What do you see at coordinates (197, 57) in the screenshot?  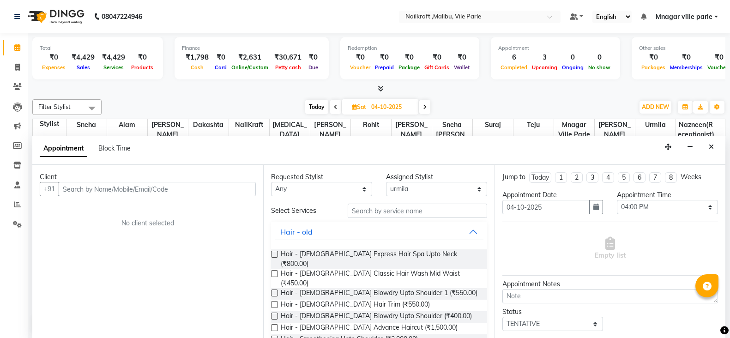 I see `div: ₹1,798` at bounding box center [197, 57].